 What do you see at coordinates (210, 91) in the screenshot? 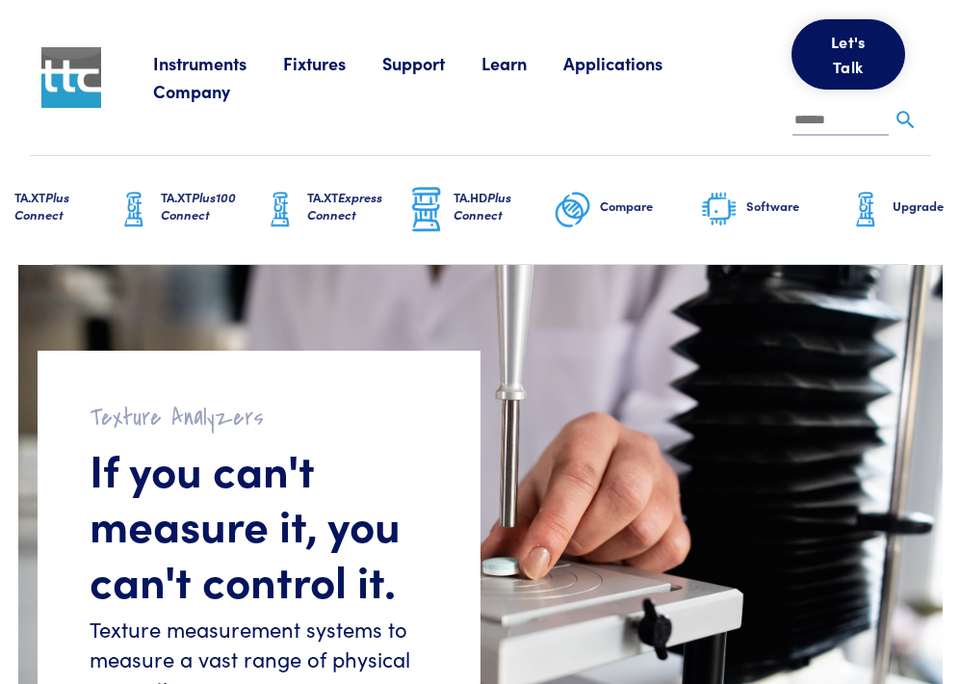
I see `a: Company` at bounding box center [210, 91].